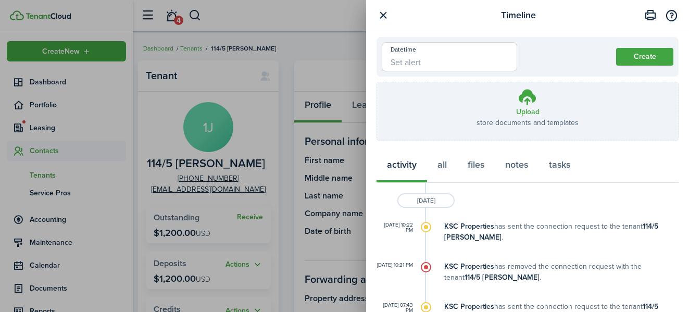 The image size is (689, 312). What do you see at coordinates (383, 15) in the screenshot?
I see `button: Close modal` at bounding box center [383, 15].